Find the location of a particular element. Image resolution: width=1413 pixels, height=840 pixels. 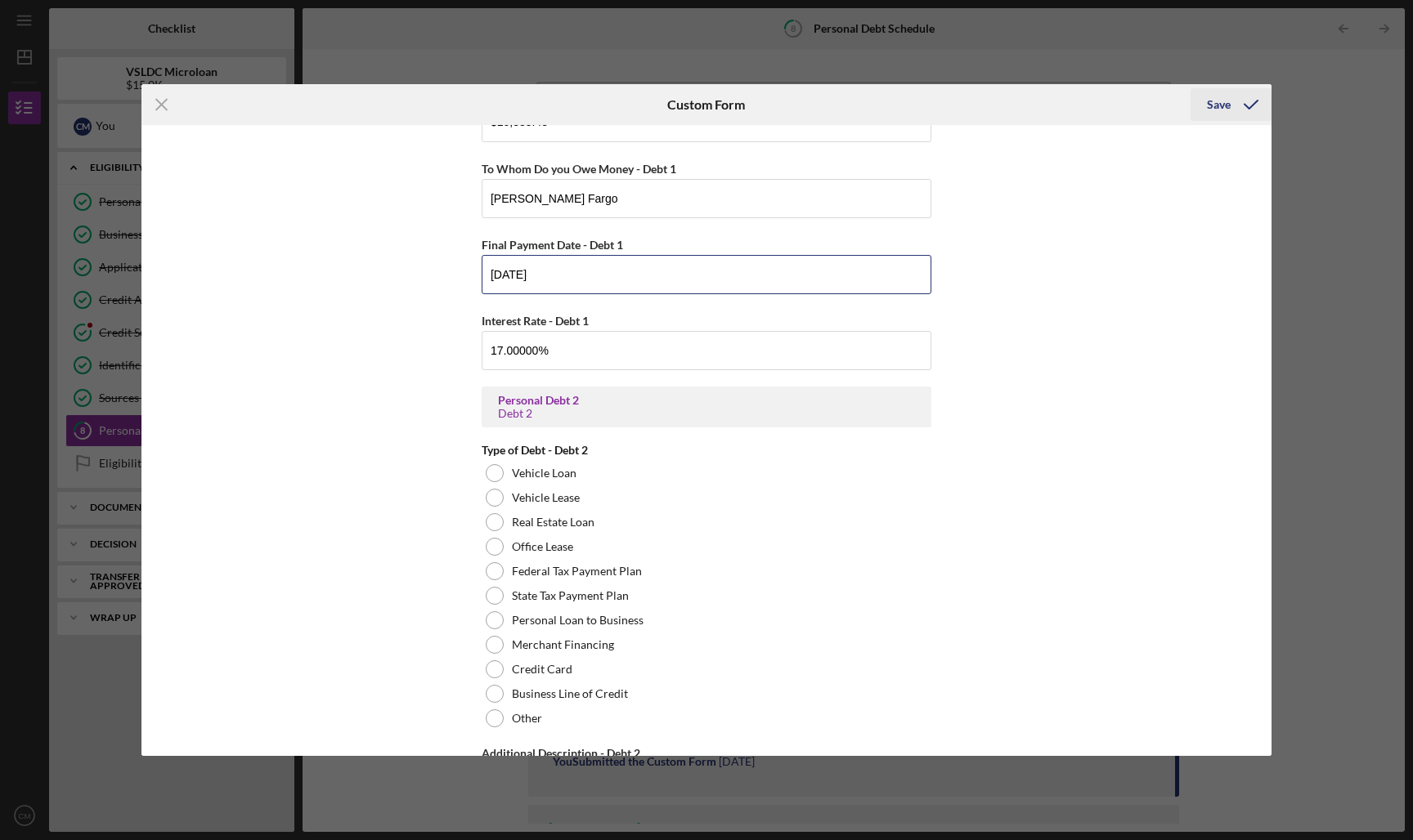

label: State Tax Payment Plan is located at coordinates (570, 596).